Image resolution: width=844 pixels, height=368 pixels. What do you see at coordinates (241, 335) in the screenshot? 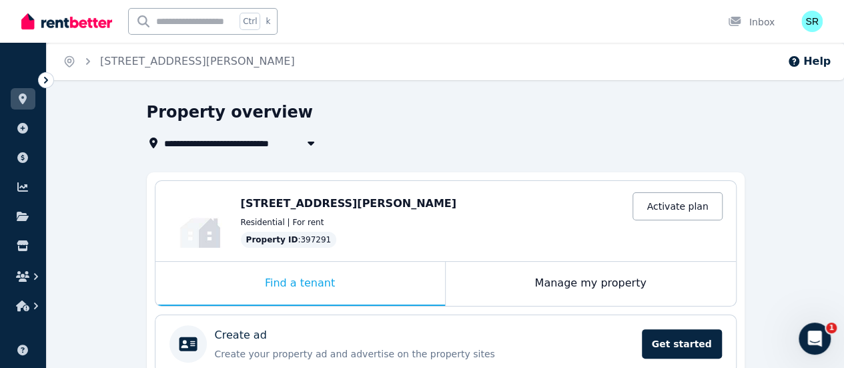
I see `p: Create ad` at bounding box center [241, 335].